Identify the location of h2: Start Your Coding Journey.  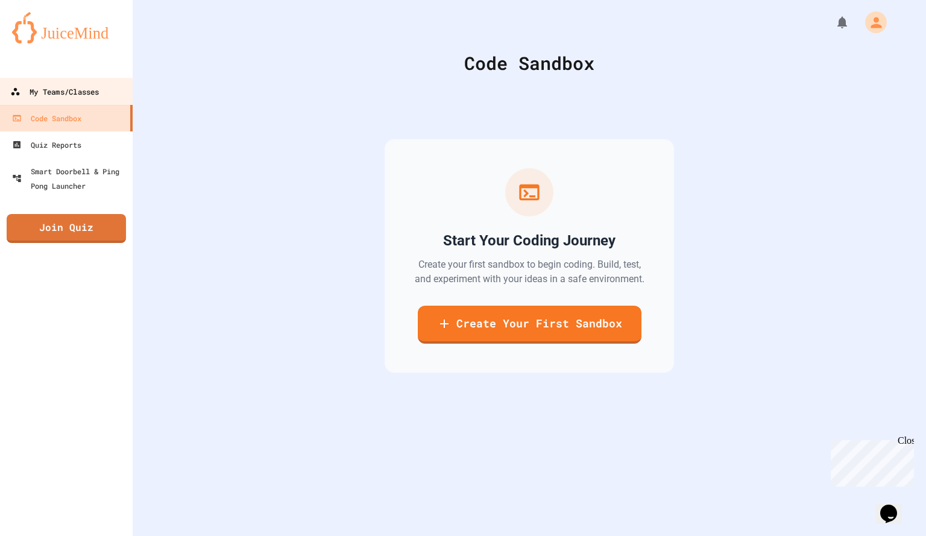
(529, 241).